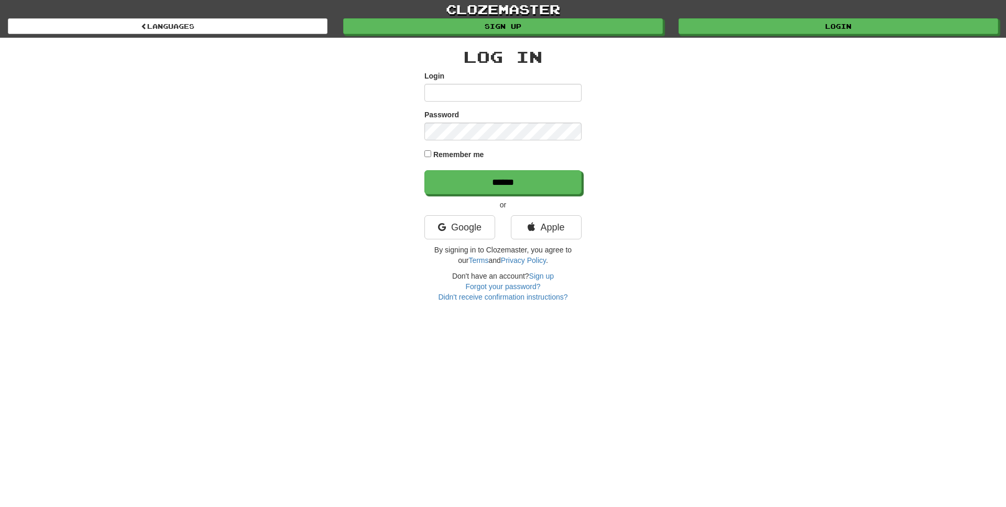  What do you see at coordinates (478, 260) in the screenshot?
I see `a: Terms` at bounding box center [478, 260].